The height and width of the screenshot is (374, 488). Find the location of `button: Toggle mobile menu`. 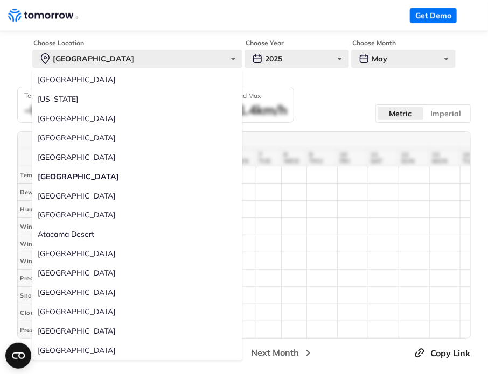

button: Toggle mobile menu is located at coordinates (472, 16).